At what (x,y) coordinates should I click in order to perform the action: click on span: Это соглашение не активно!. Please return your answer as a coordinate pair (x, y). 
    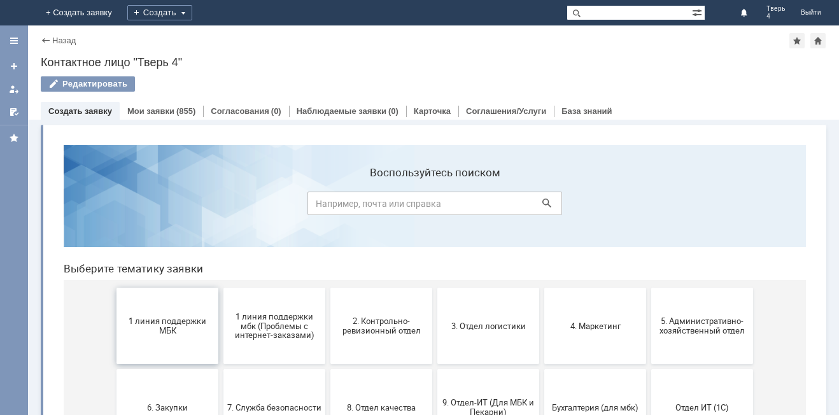
    Looking at the image, I should click on (542, 354).